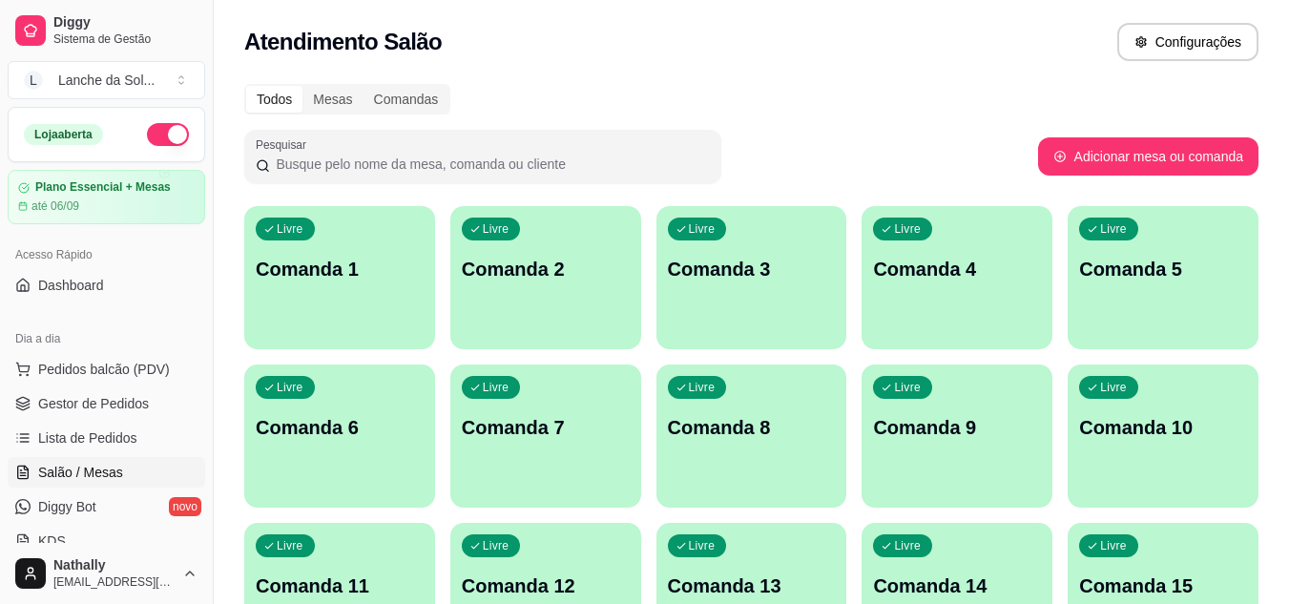 Image resolution: width=1289 pixels, height=604 pixels. Describe the element at coordinates (80, 472) in the screenshot. I see `span: Salão / Mesas` at that location.